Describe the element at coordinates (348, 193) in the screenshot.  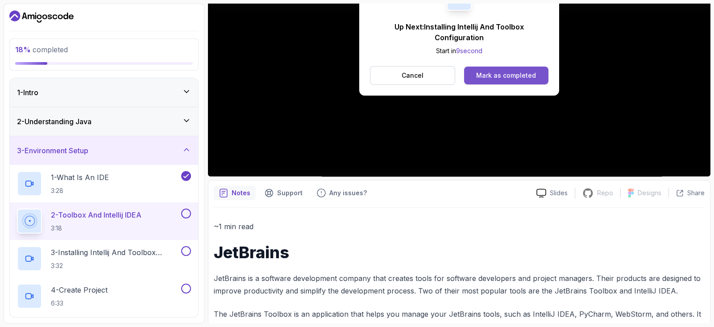
I see `p: Any issues?` at that location.